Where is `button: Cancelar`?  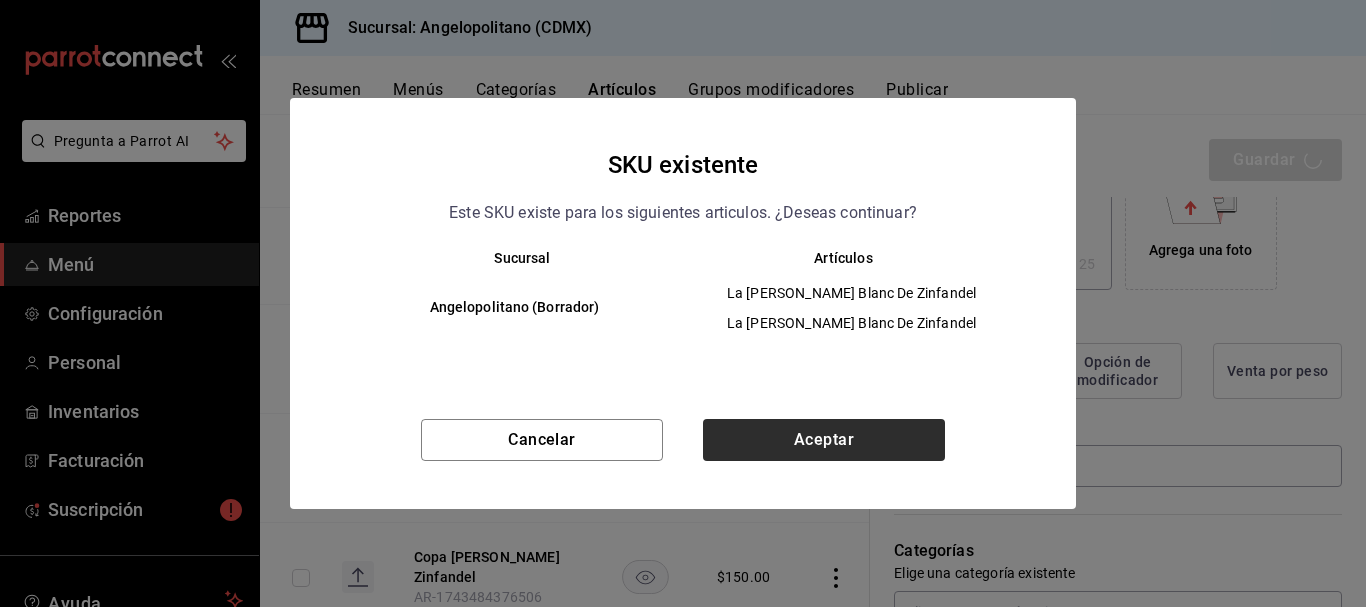 button: Cancelar is located at coordinates (542, 440).